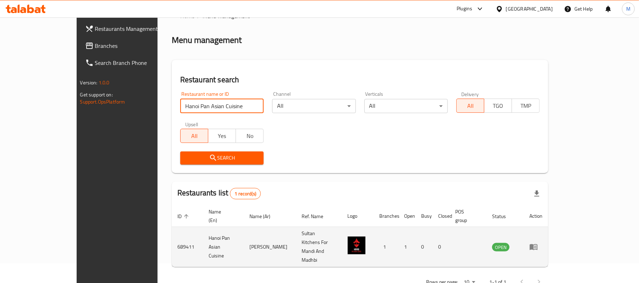 Image resolution: width=639 pixels, height=283 pixels. Describe the element at coordinates (424, 216) in the screenshot. I see `th: Busy` at that location.